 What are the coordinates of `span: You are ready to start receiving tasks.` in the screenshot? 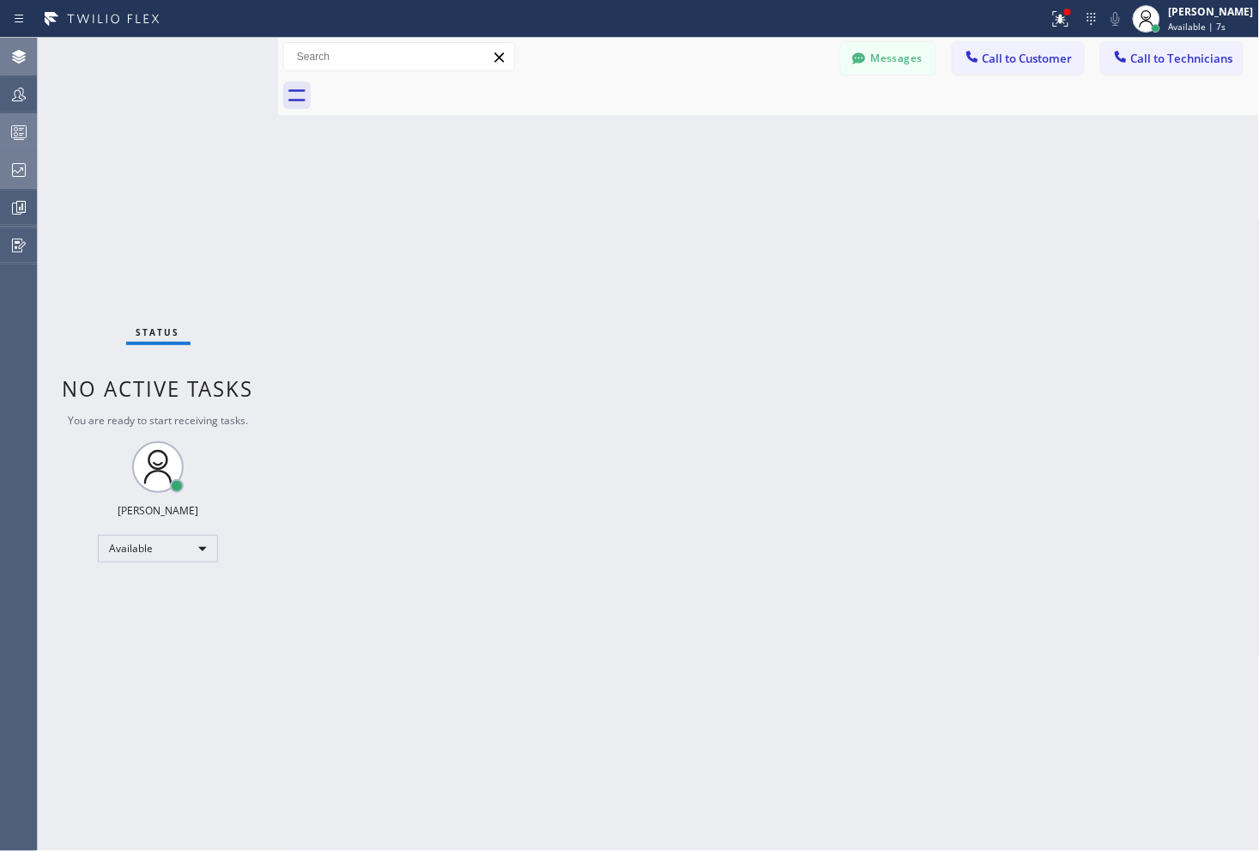 It's located at (158, 420).